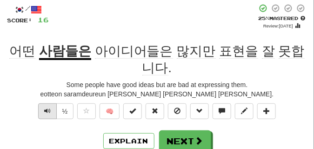  I want to click on button: Favorite sentence (alt+f), so click(86, 111).